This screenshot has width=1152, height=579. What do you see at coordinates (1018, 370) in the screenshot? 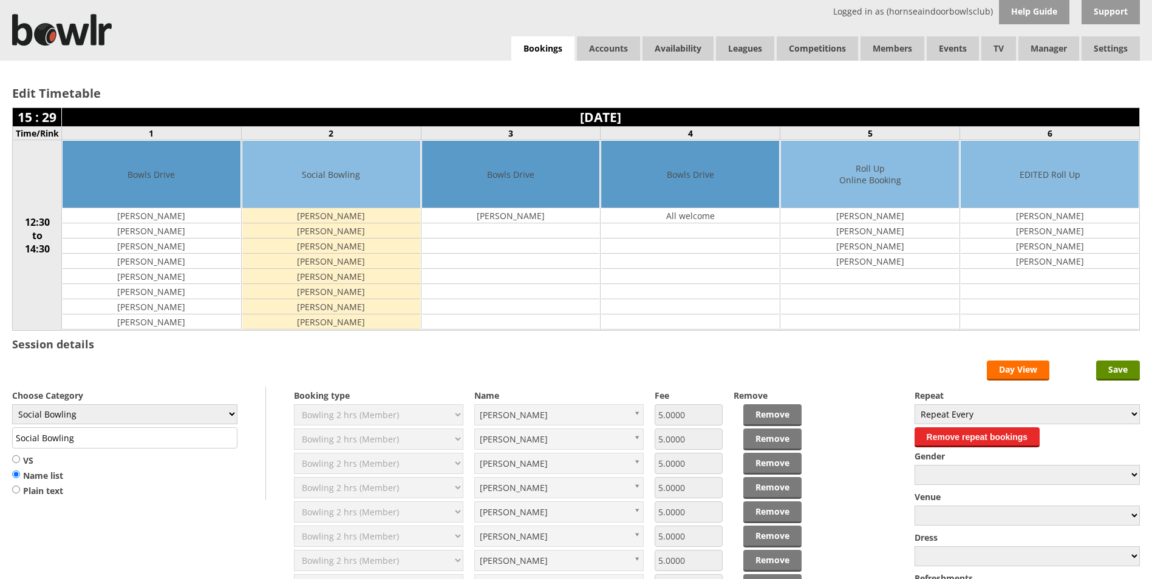
I see `a: Day View` at bounding box center [1018, 370].